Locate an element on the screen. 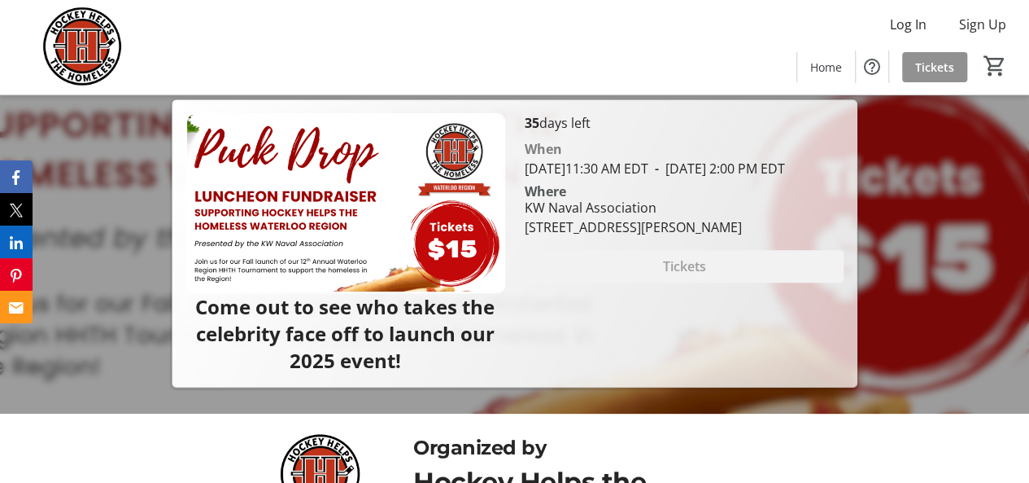 This screenshot has width=1029, height=483. div: Where is located at coordinates (545, 191).